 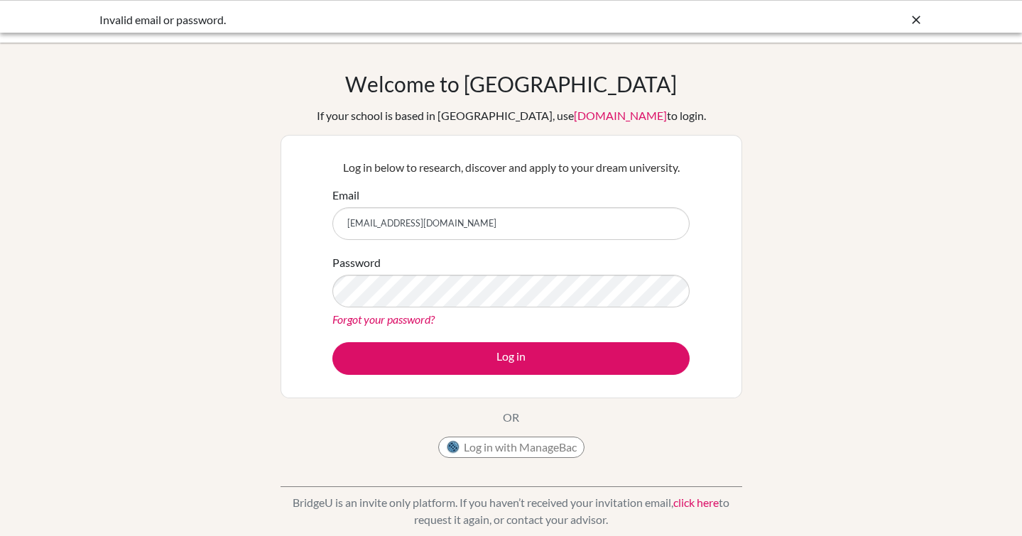 I want to click on p: OR, so click(x=511, y=418).